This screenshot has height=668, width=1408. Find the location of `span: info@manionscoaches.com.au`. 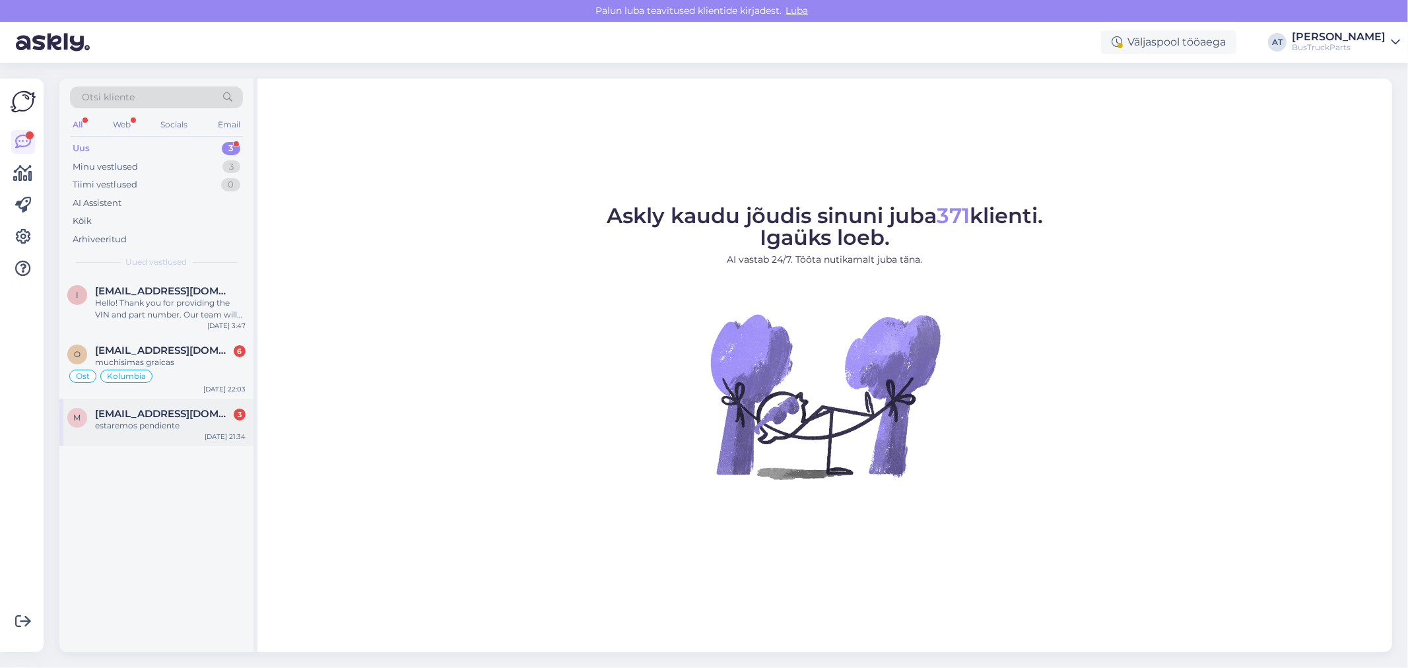

span: info@manionscoaches.com.au is located at coordinates (164, 291).